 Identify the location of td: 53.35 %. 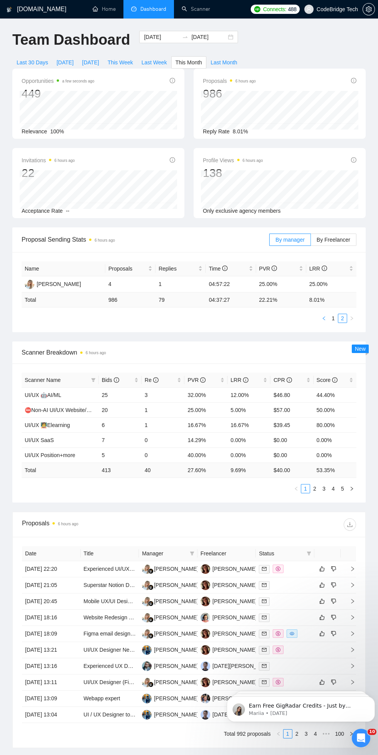
(335, 470).